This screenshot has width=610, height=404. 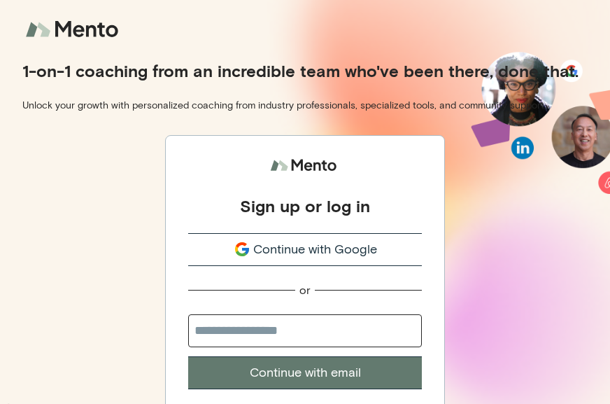 What do you see at coordinates (305, 206) in the screenshot?
I see `div: Sign up or log in` at bounding box center [305, 206].